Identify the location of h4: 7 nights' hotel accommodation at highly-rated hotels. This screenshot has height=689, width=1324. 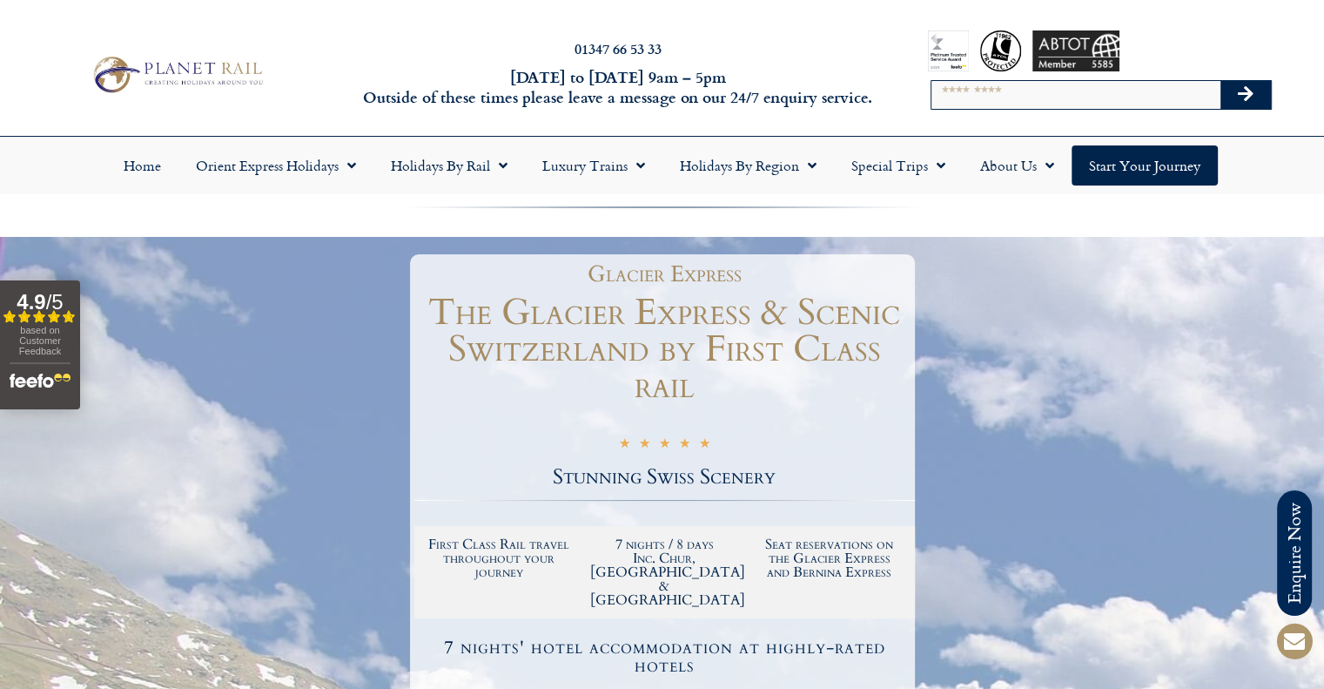
(664, 657).